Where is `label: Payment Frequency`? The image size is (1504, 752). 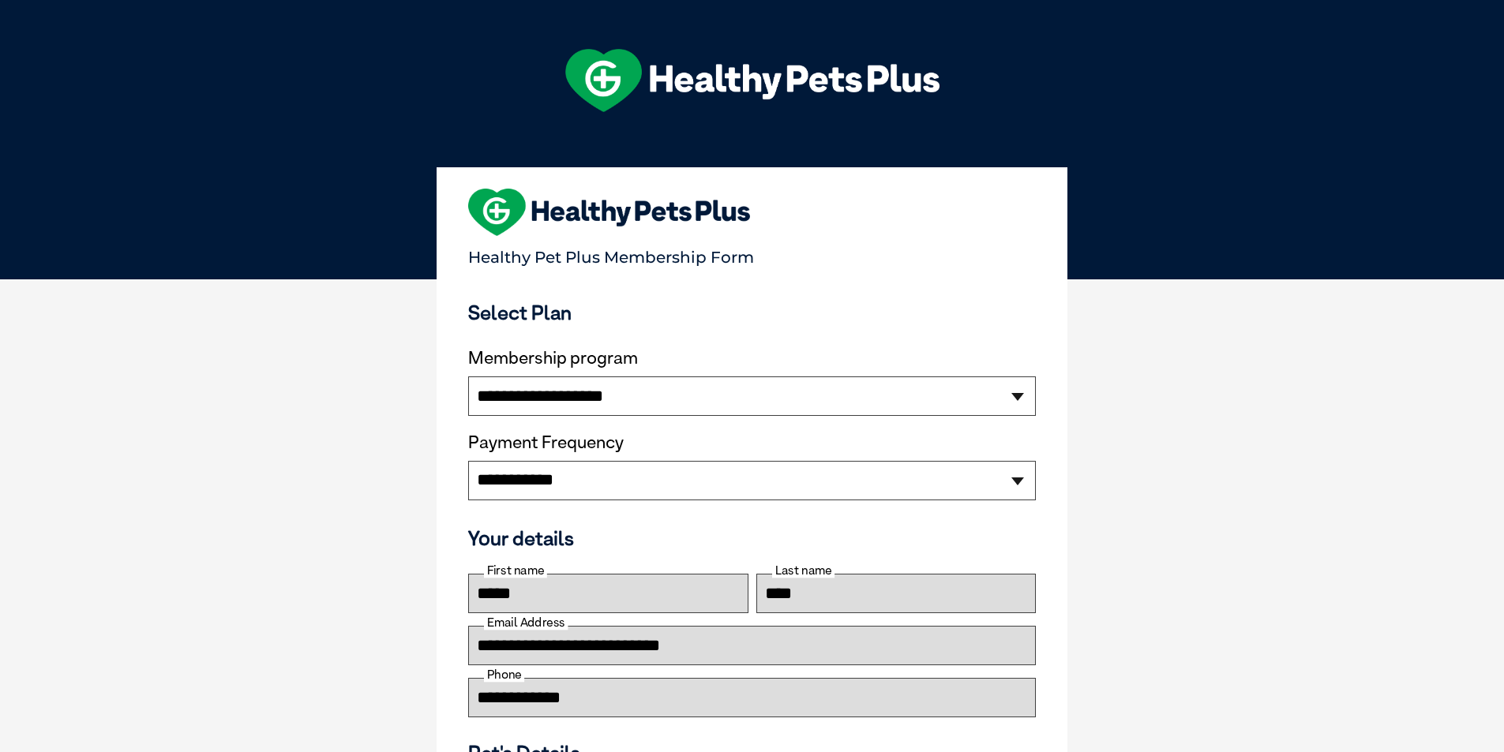 label: Payment Frequency is located at coordinates (545, 443).